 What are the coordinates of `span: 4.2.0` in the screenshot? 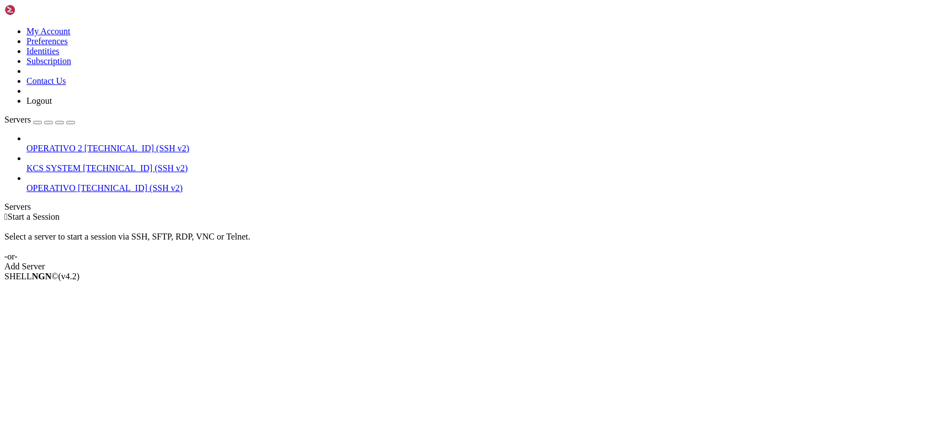 It's located at (69, 276).